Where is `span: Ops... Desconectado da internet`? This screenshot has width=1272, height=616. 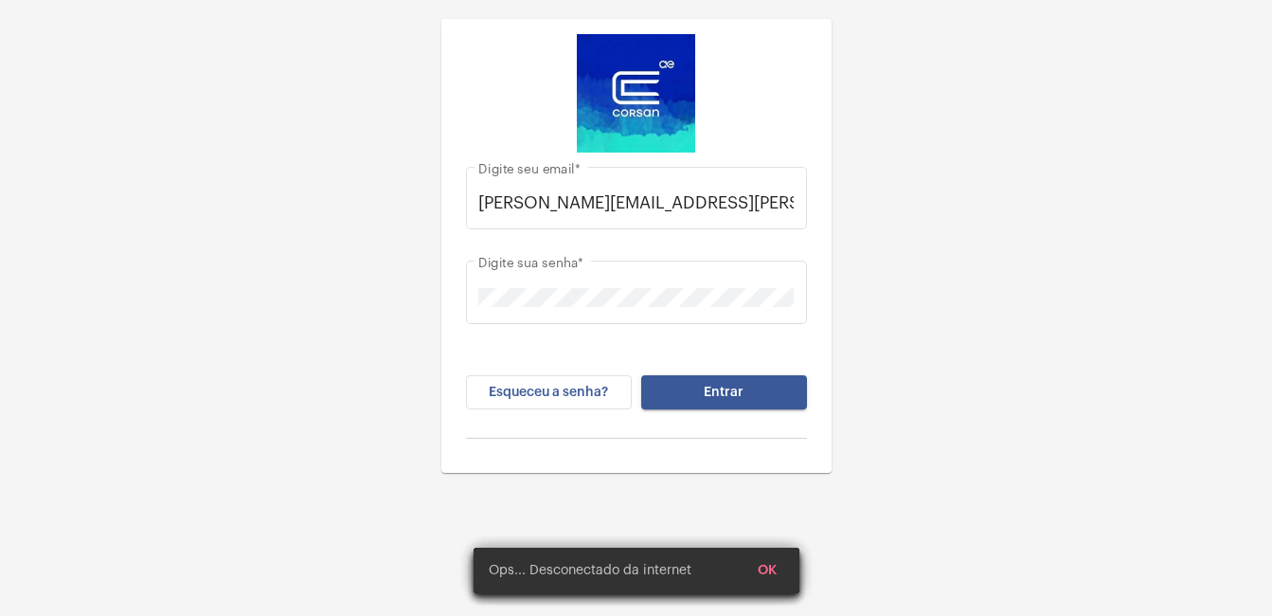
span: Ops... Desconectado da internet is located at coordinates (590, 570).